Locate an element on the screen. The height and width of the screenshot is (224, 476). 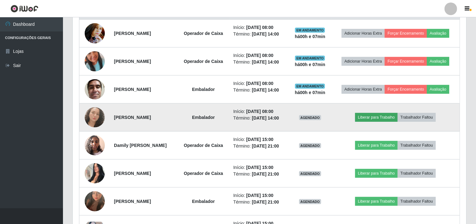
img: 1756297923426.jpeg is located at coordinates (95, 173).